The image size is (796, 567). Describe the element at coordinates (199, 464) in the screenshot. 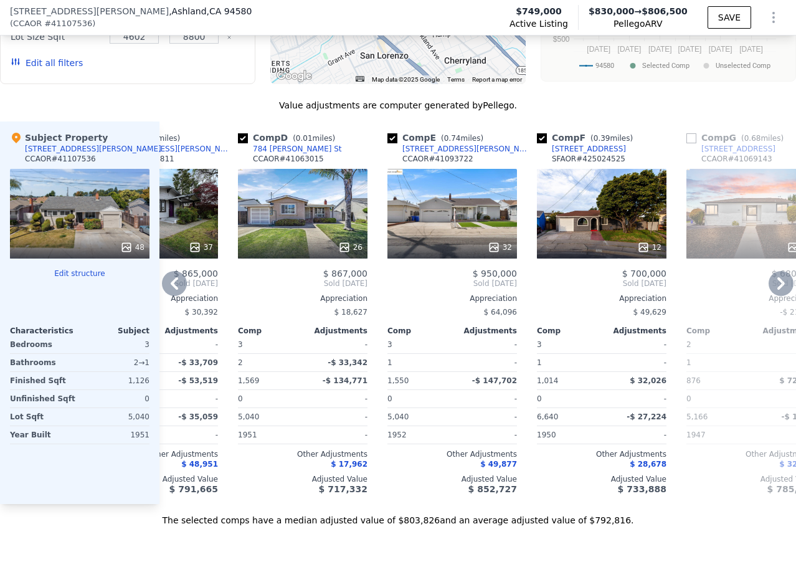

I see `span: $ 48,951` at that location.